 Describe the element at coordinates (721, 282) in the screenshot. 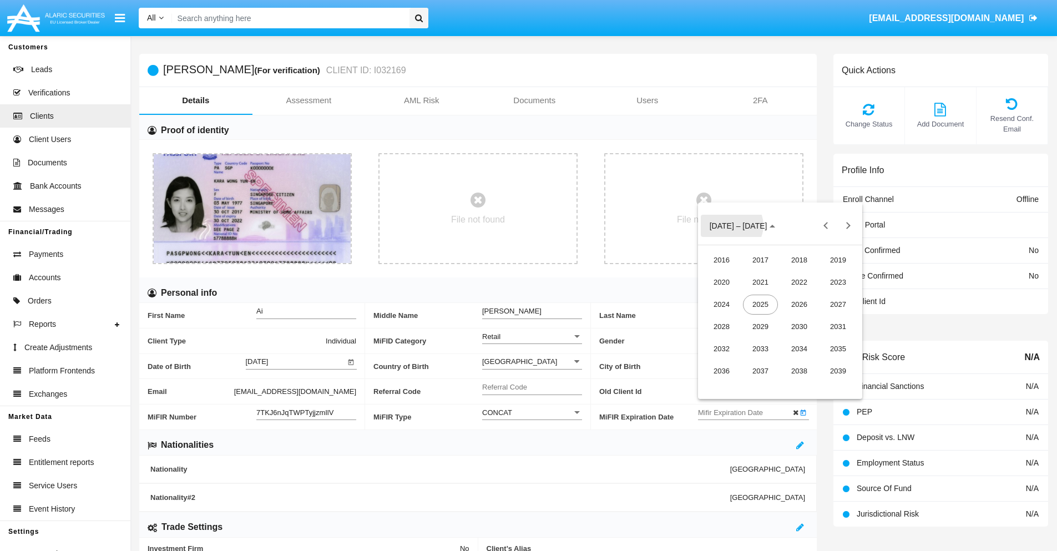

I see `div: 2020` at that location.